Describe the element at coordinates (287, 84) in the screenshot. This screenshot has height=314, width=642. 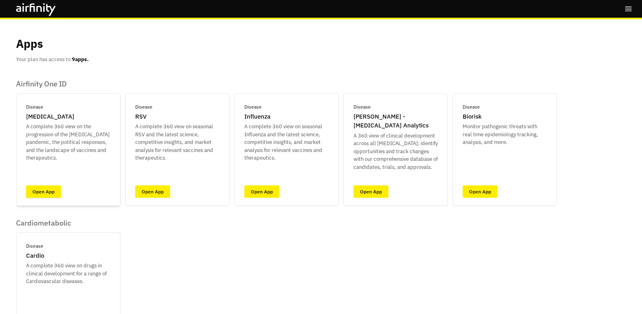
I see `p: Airfinity One ID` at that location.